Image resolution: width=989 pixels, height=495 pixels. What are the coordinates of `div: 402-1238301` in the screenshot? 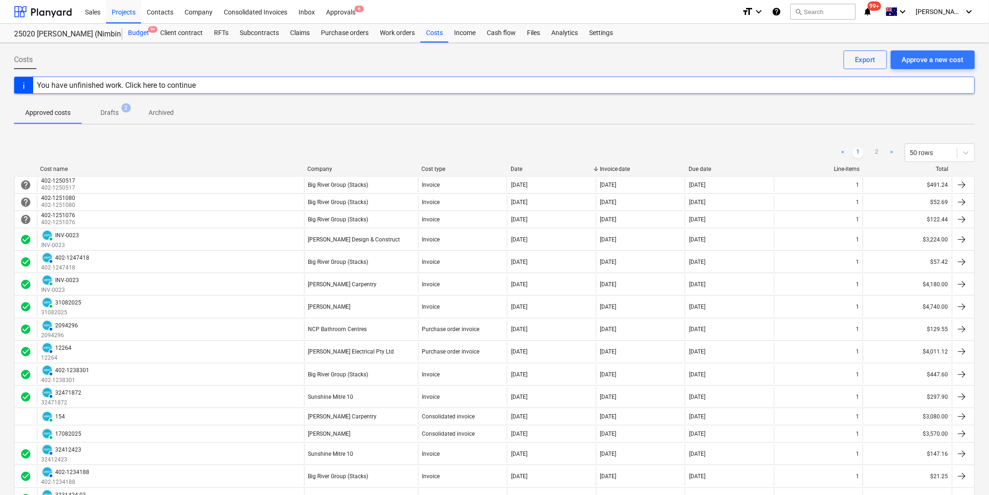 It's located at (72, 371).